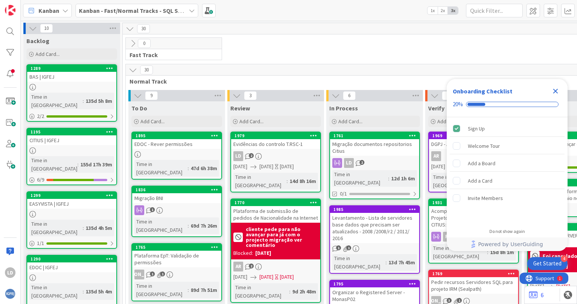 The height and width of the screenshot is (304, 577). Describe the element at coordinates (177, 259) in the screenshot. I see `div: Plataforma EpT: Validação de permissões` at that location.